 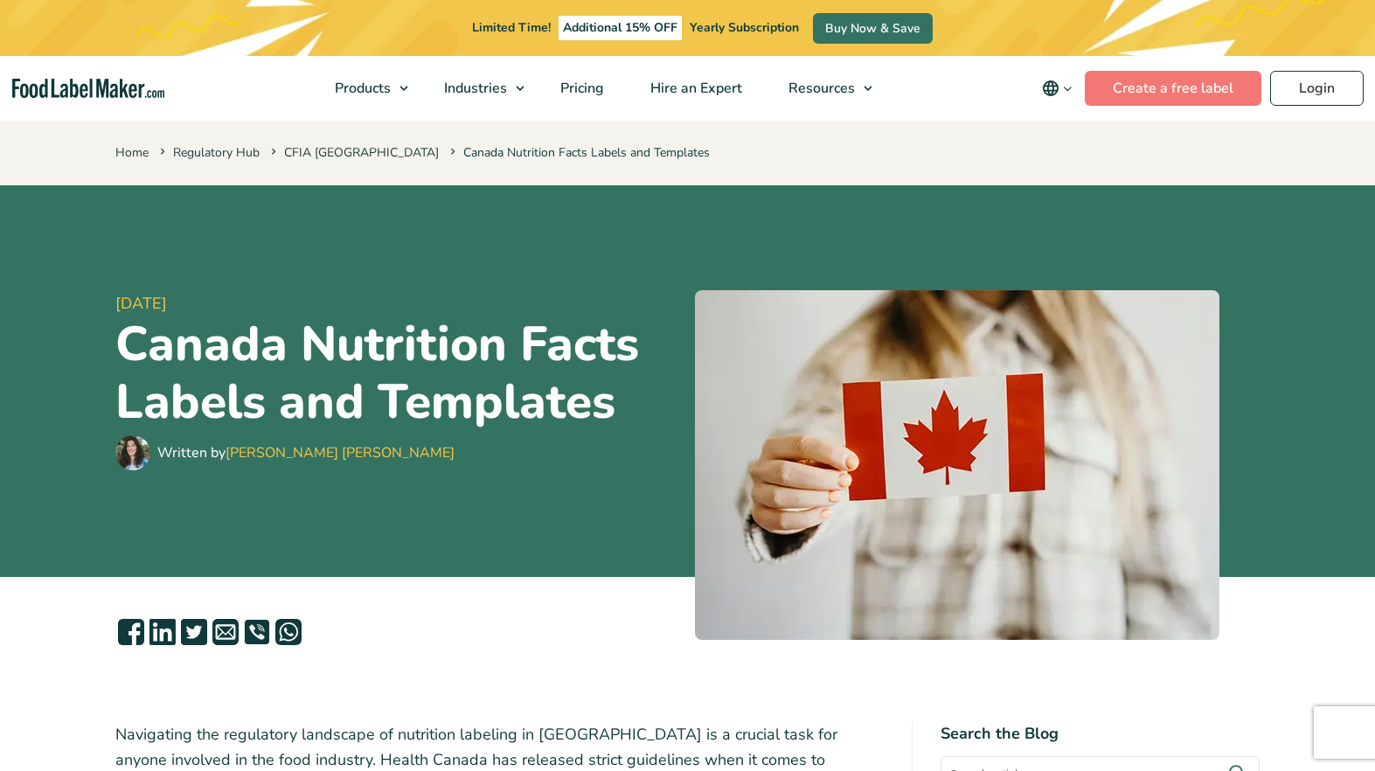 I want to click on a: Products, so click(x=364, y=88).